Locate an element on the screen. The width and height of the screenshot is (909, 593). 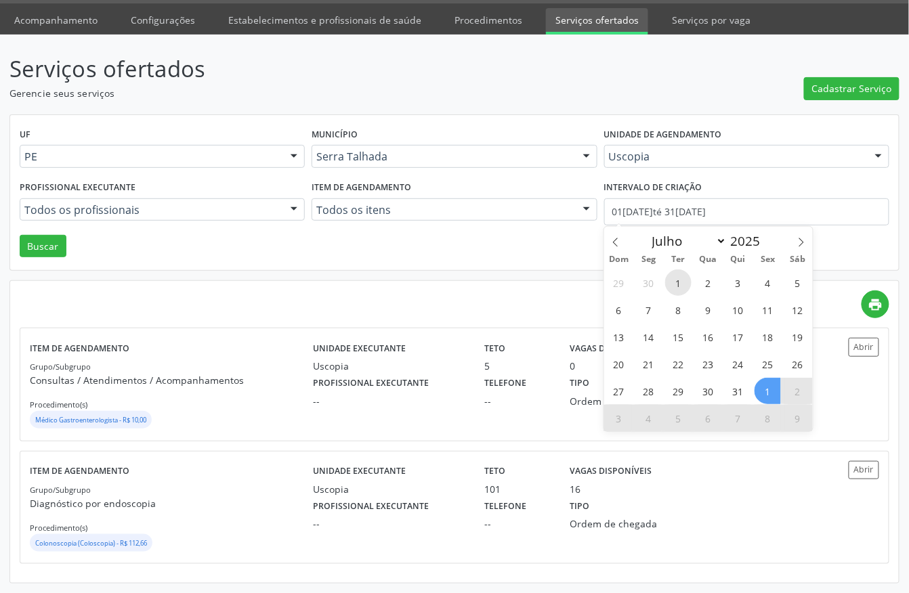
p: Serviços ofertados is located at coordinates (321, 69).